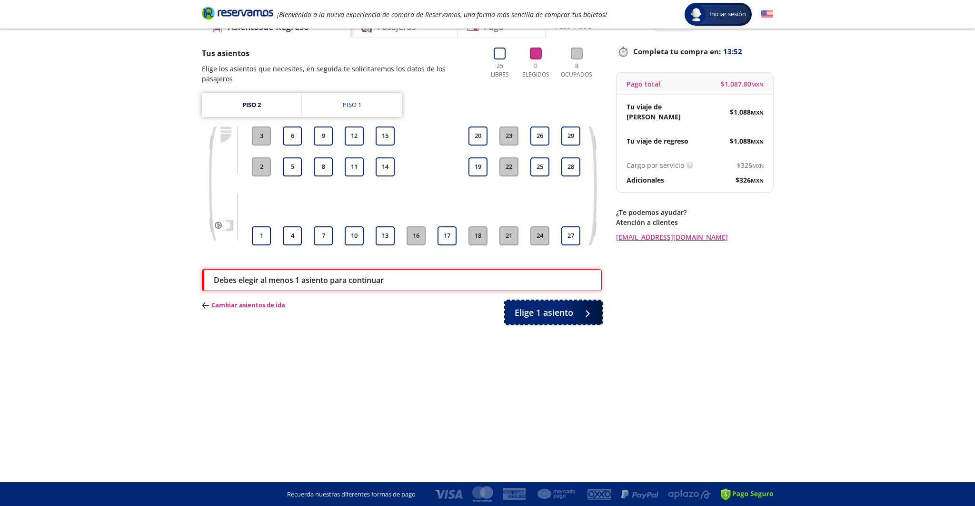  I want to click on p: Completa tu compra en :, so click(695, 51).